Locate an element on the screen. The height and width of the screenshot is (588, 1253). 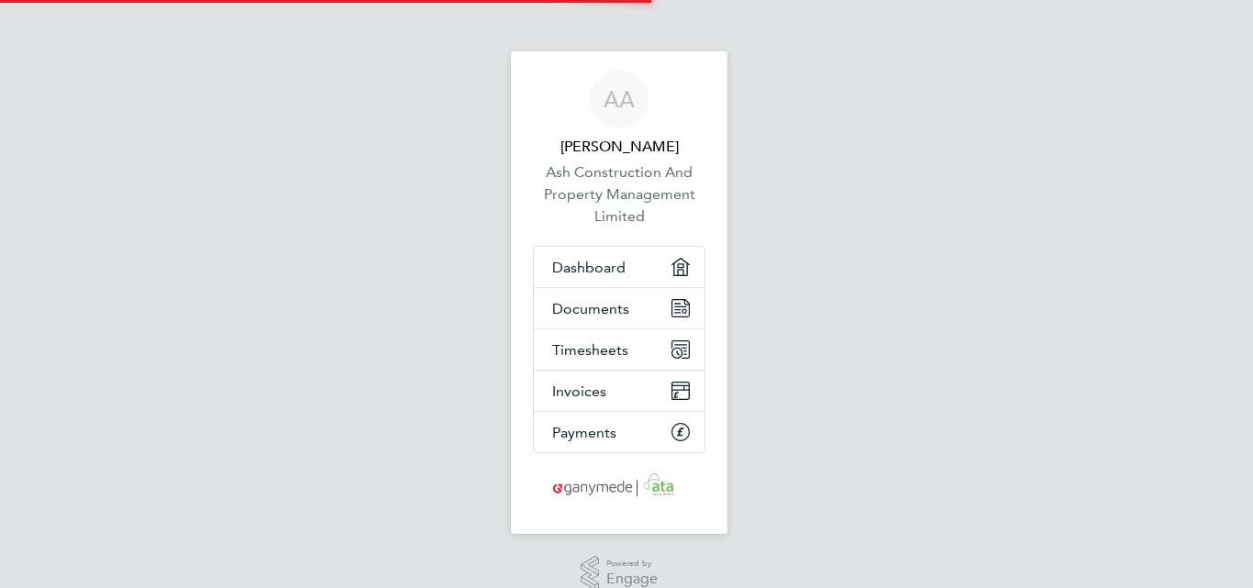
a: Documents is located at coordinates (619, 308).